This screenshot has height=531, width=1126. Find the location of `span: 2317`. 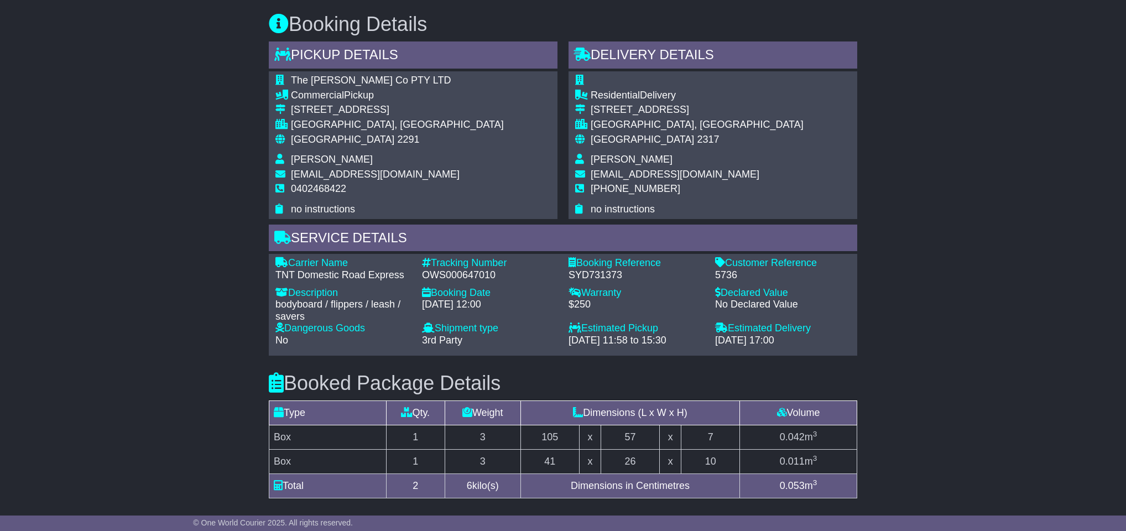

span: 2317 is located at coordinates (708, 139).